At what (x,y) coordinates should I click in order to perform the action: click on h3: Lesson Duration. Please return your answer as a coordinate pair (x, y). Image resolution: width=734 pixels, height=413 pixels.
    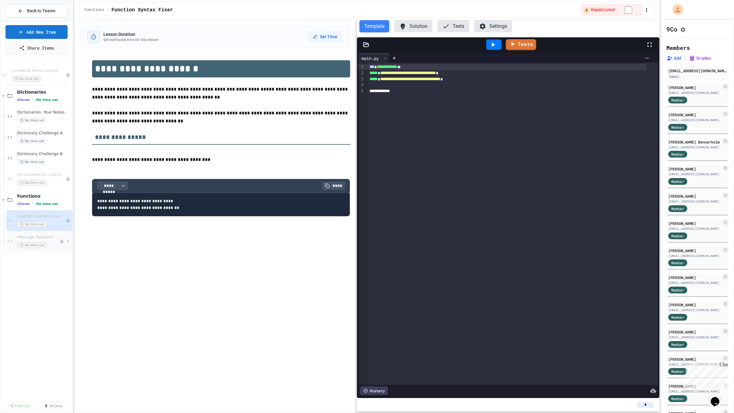
    Looking at the image, I should click on (131, 34).